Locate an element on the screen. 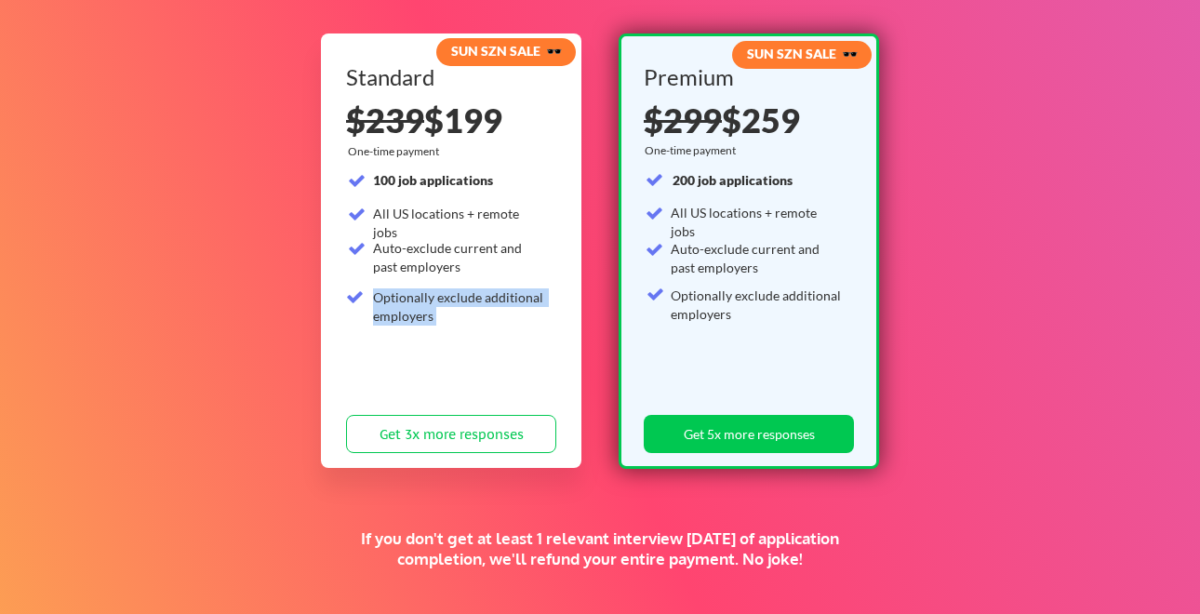  div: $199 is located at coordinates (451, 120).